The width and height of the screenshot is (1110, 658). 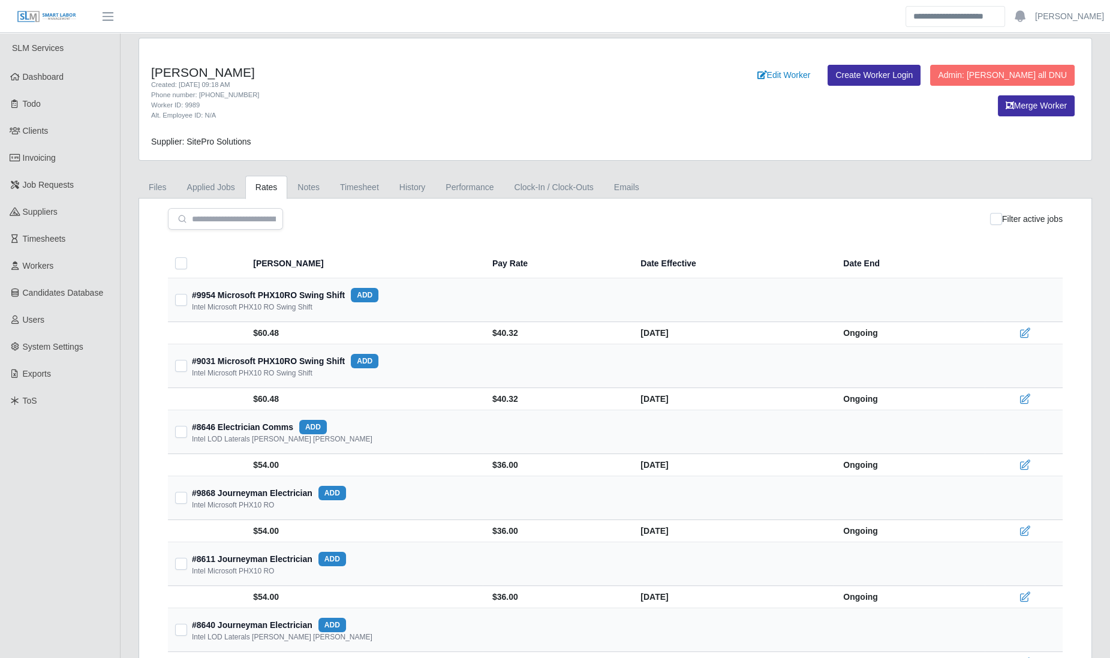 I want to click on span: Job Requests, so click(x=49, y=185).